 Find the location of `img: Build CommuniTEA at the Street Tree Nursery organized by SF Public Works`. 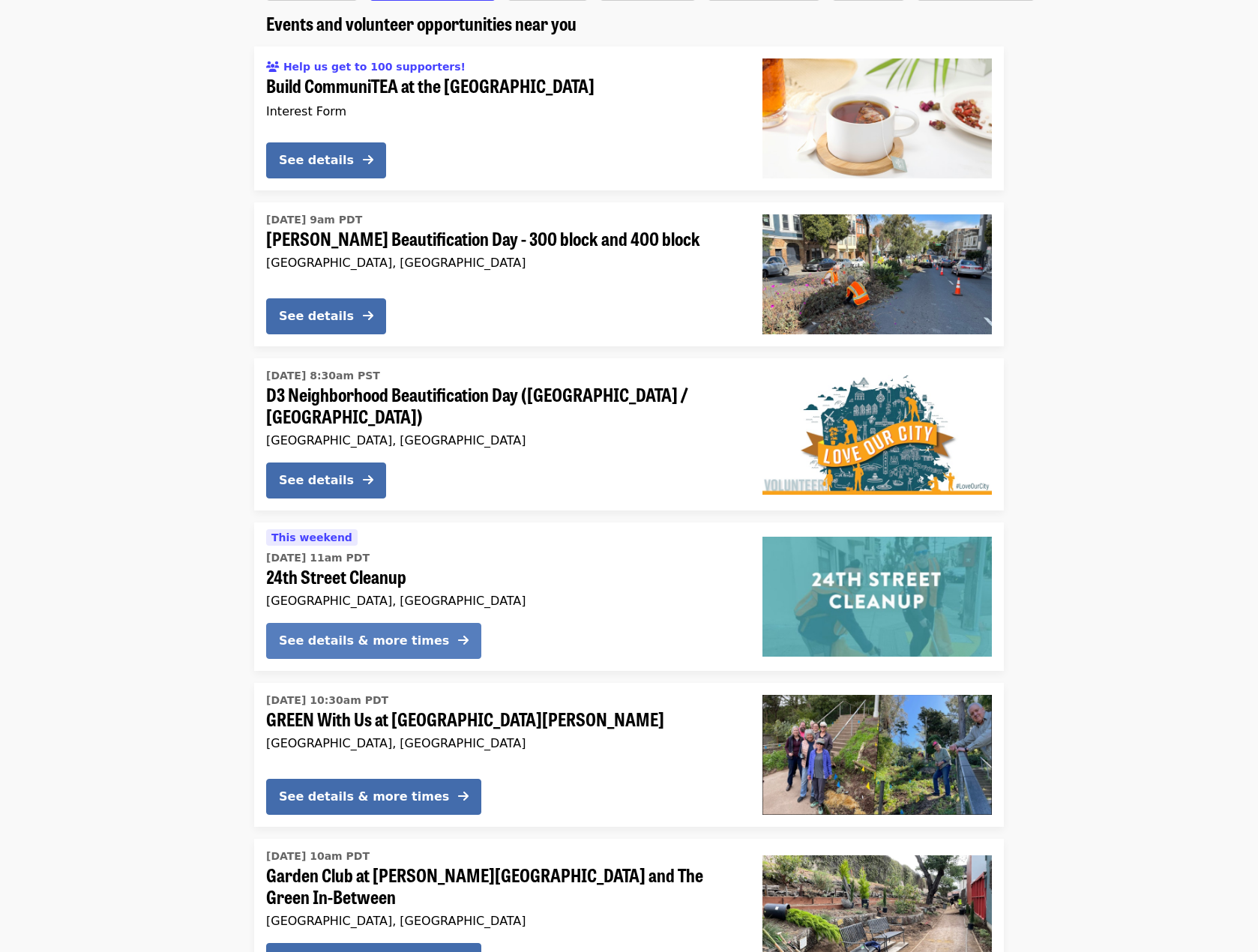

img: Build CommuniTEA at the Street Tree Nursery organized by SF Public Works is located at coordinates (878, 118).